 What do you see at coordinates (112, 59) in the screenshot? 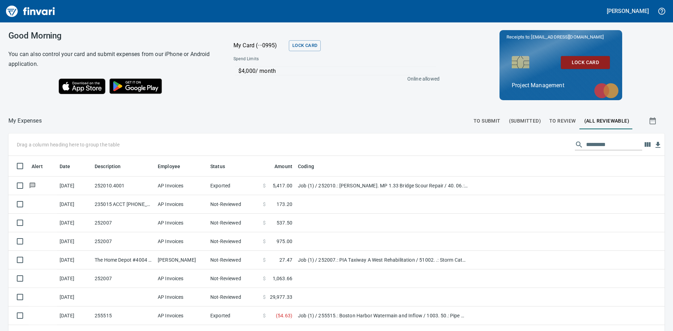
I see `h6: You can also control your card and submit expenses from our iPhone or Android application.` at bounding box center [112, 59].